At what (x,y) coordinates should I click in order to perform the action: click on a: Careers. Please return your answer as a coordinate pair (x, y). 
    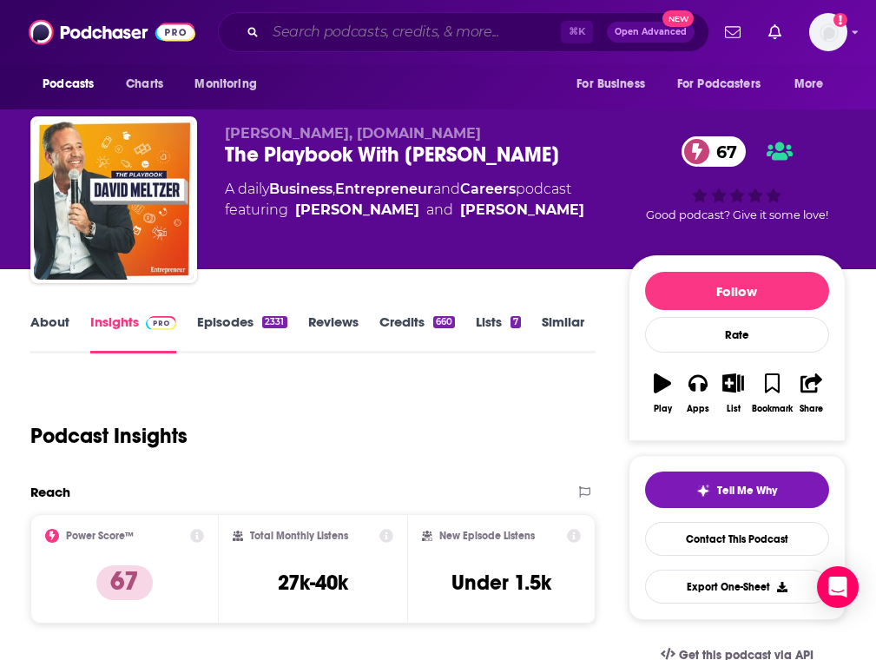
    Looking at the image, I should click on (488, 188).